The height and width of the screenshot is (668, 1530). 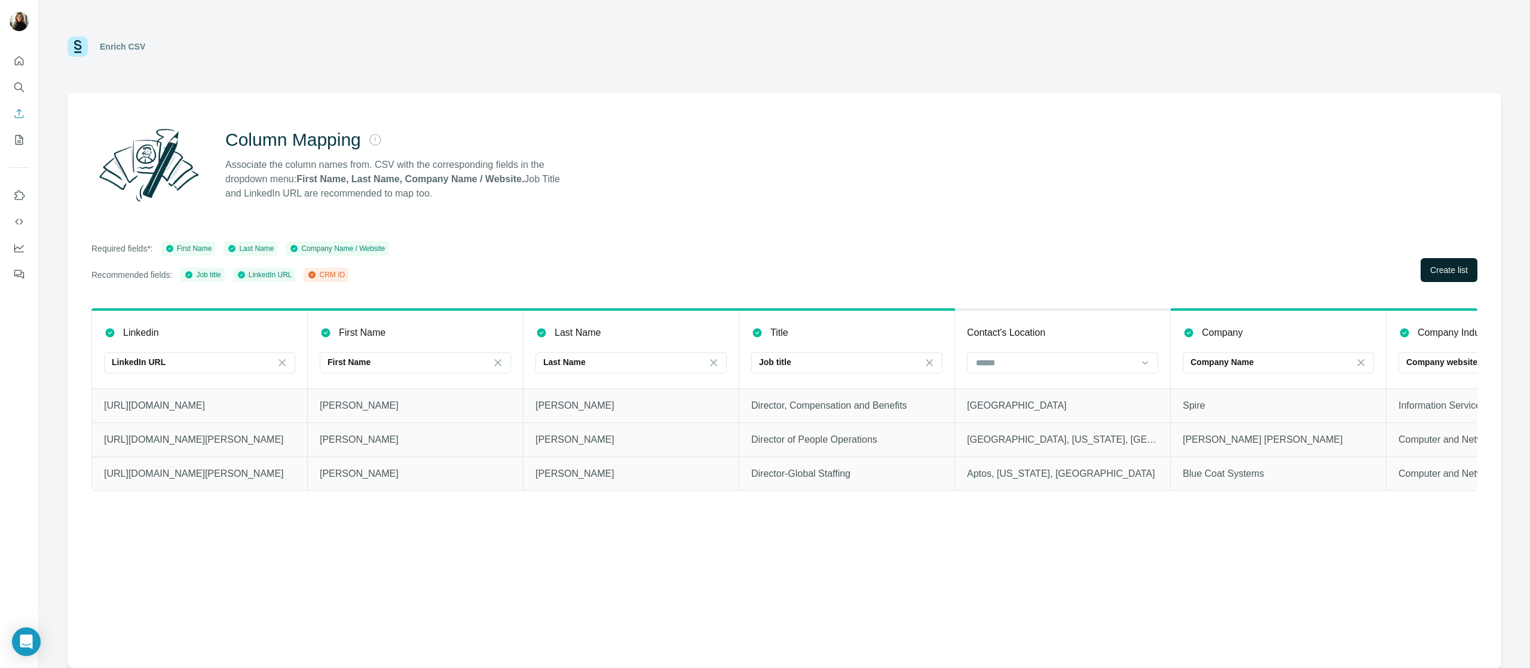 What do you see at coordinates (264, 275) in the screenshot?
I see `div: LinkedIn URL` at bounding box center [264, 275].